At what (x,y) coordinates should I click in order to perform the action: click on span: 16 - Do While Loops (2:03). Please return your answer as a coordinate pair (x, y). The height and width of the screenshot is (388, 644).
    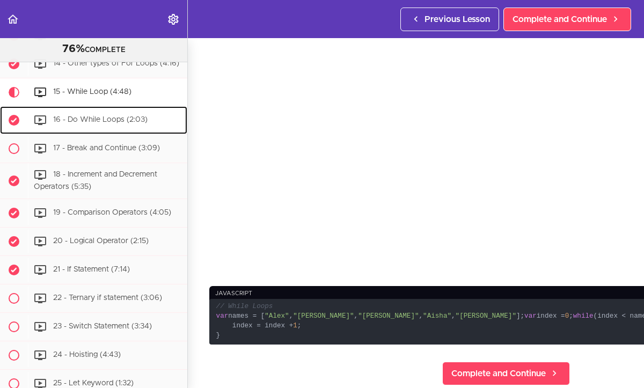
    Looking at the image, I should click on (100, 120).